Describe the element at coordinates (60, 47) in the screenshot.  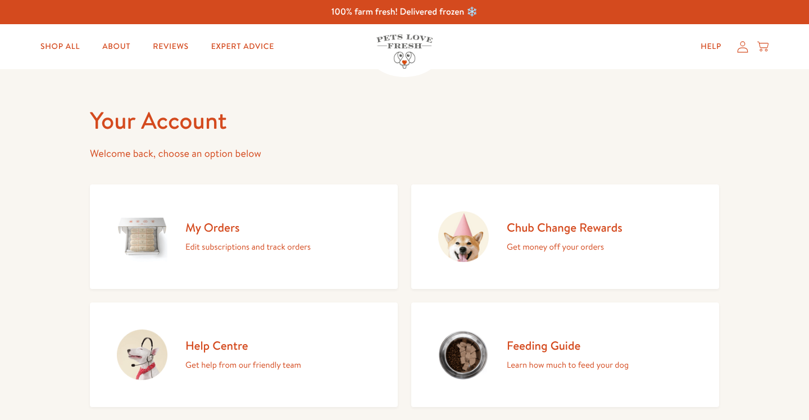
I see `a: Shop All` at that location.